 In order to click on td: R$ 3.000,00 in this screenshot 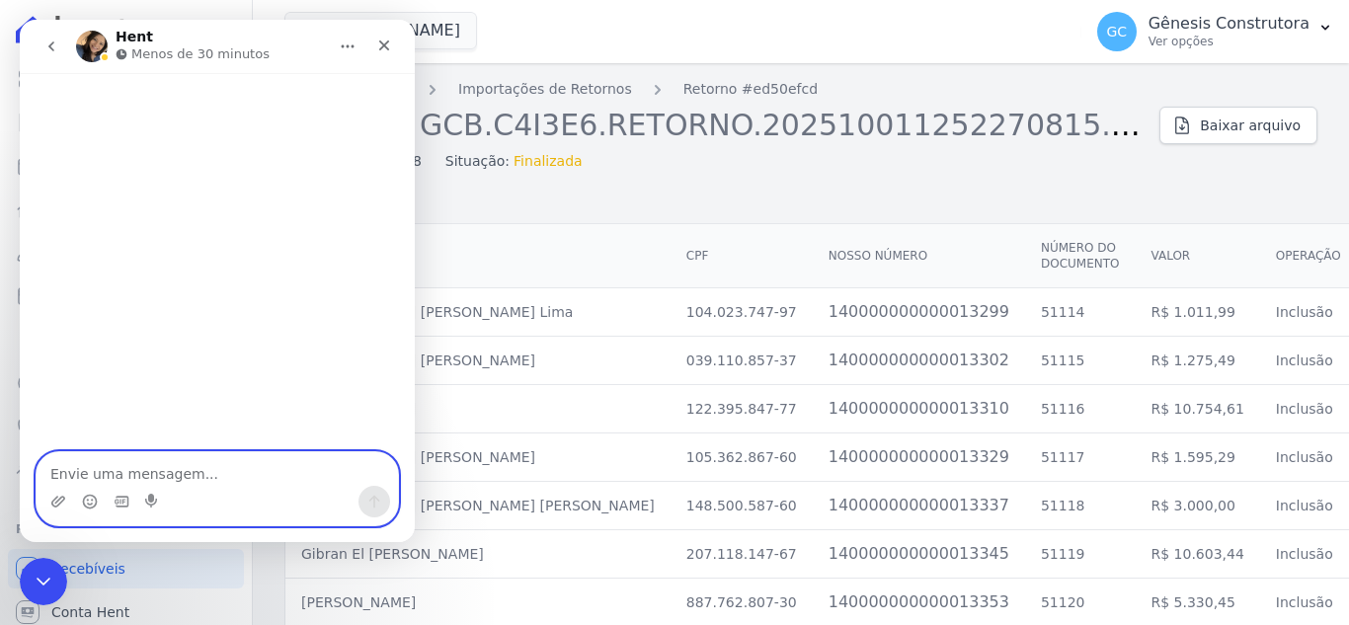, I will do `click(1197, 506)`.